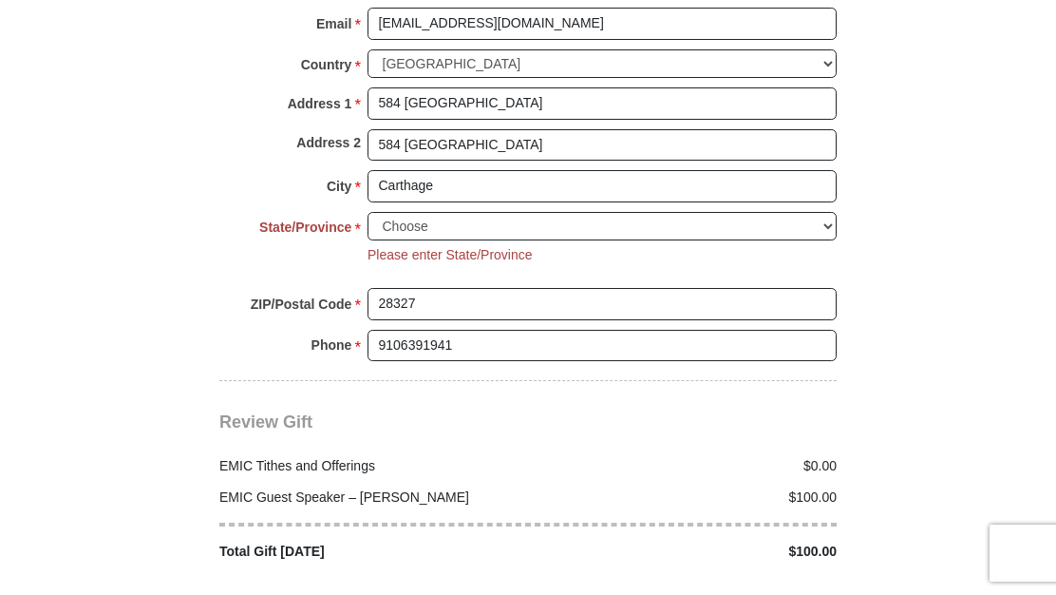 The width and height of the screenshot is (1056, 595). I want to click on strong: Address 2, so click(329, 142).